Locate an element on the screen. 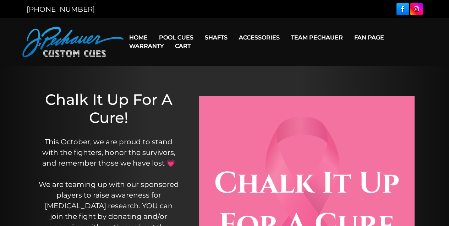 This screenshot has height=226, width=449. a: Accessories is located at coordinates (259, 37).